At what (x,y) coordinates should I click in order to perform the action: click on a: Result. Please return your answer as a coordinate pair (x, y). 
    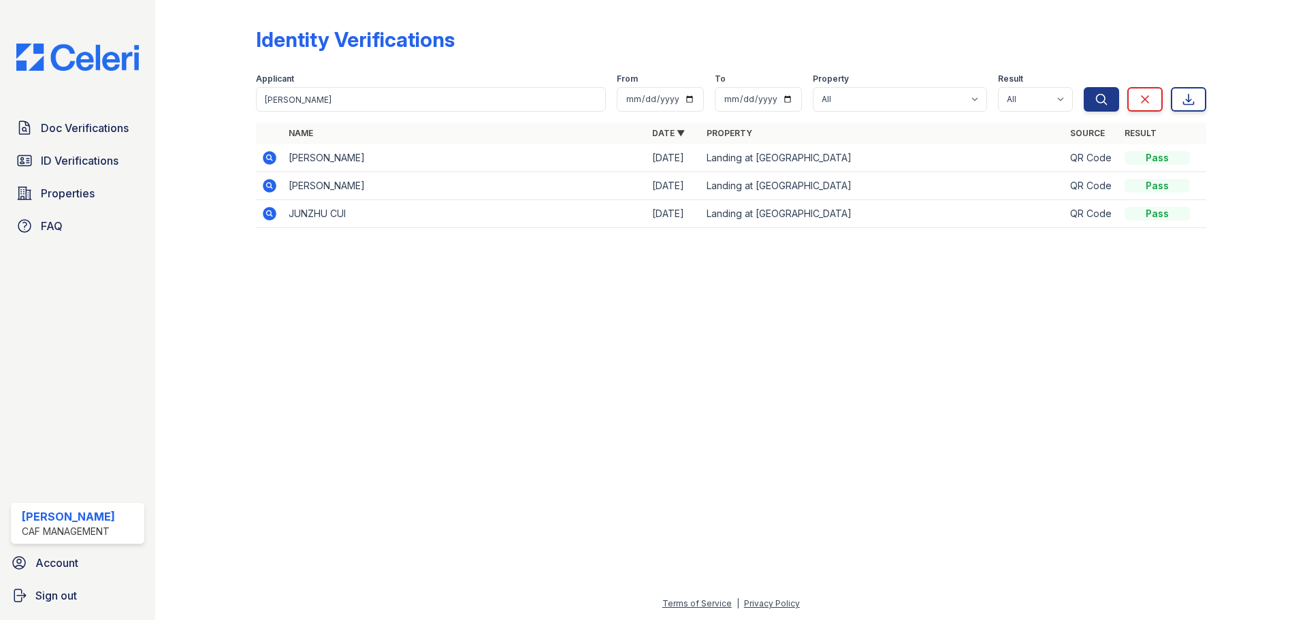
    Looking at the image, I should click on (1140, 133).